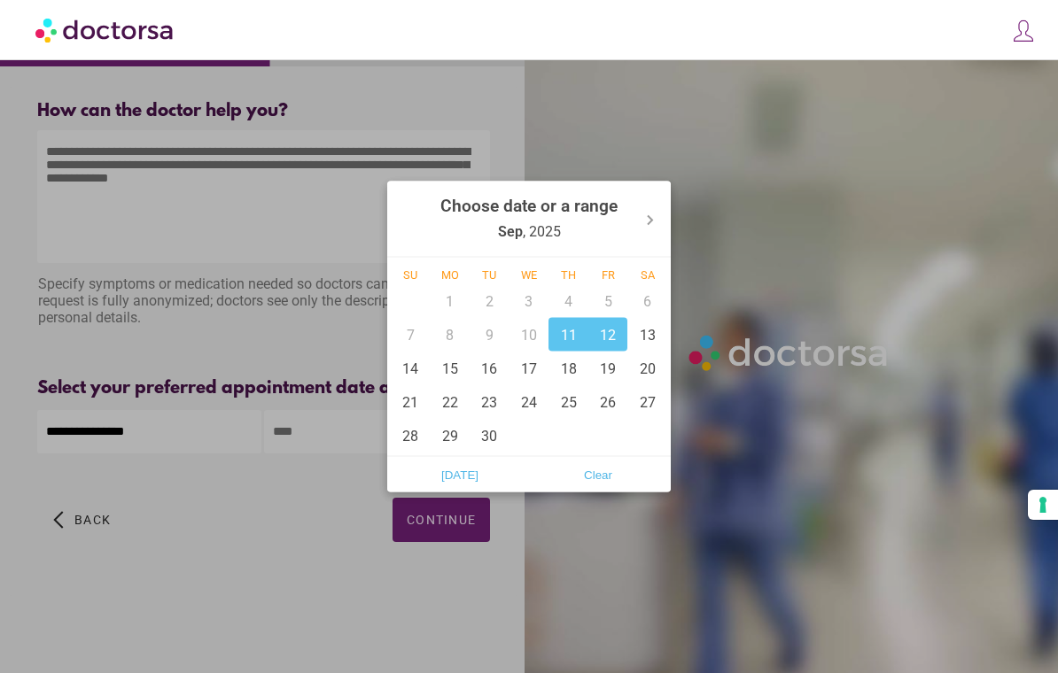 This screenshot has width=1058, height=673. Describe the element at coordinates (568, 335) in the screenshot. I see `div: 11` at that location.